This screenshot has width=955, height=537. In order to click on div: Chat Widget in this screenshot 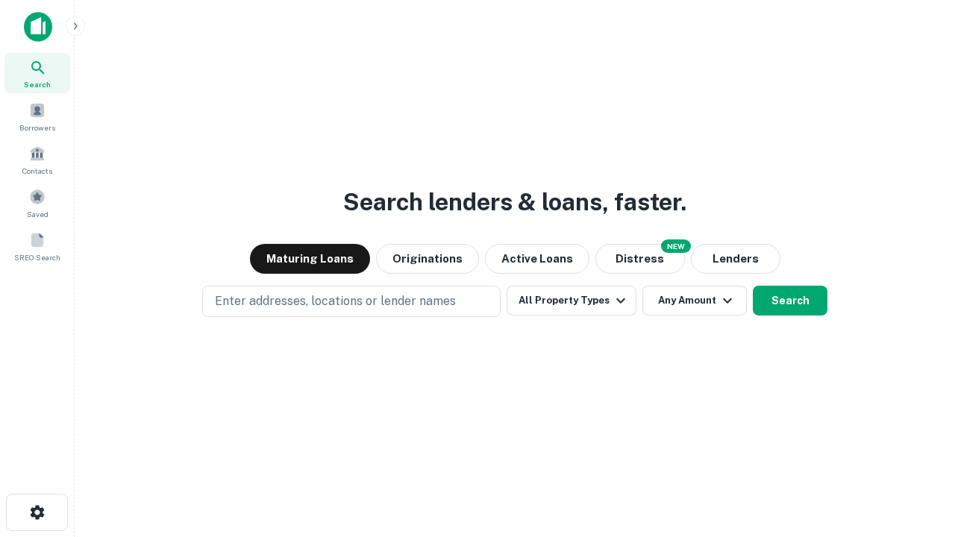, I will do `click(918, 454)`.